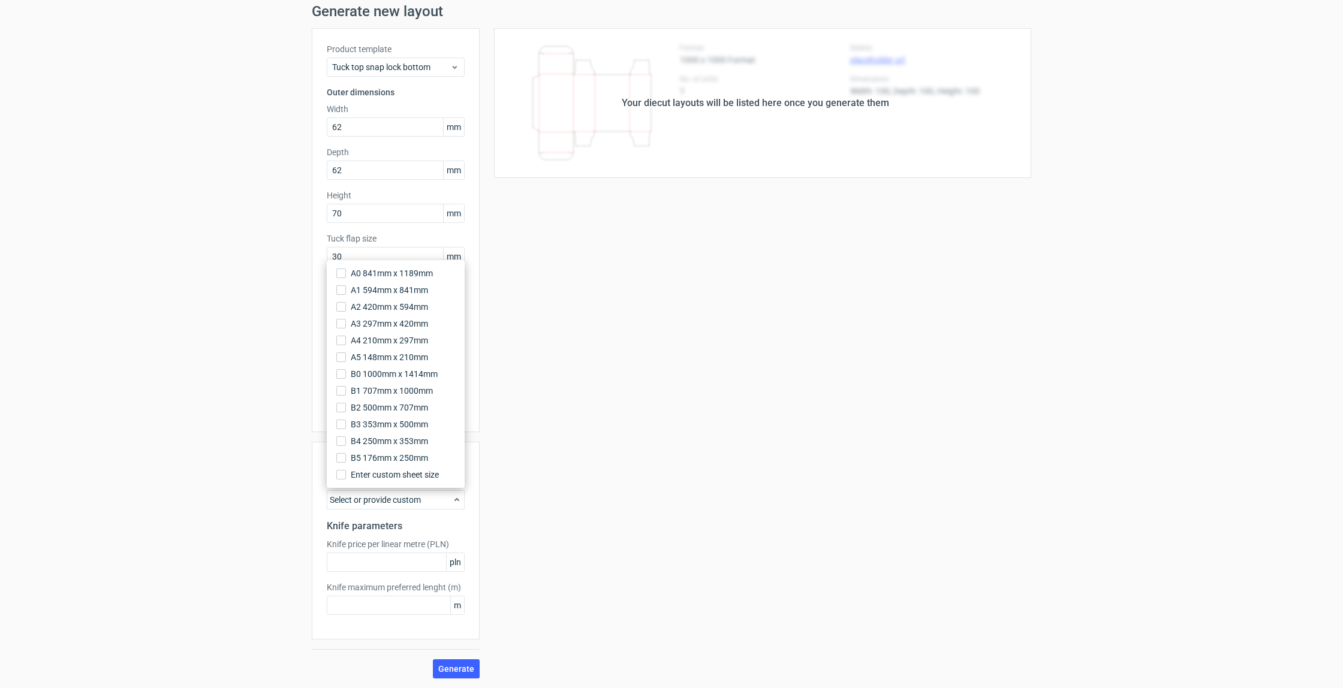 This screenshot has width=1343, height=688. I want to click on label: Tuck flap size, so click(396, 239).